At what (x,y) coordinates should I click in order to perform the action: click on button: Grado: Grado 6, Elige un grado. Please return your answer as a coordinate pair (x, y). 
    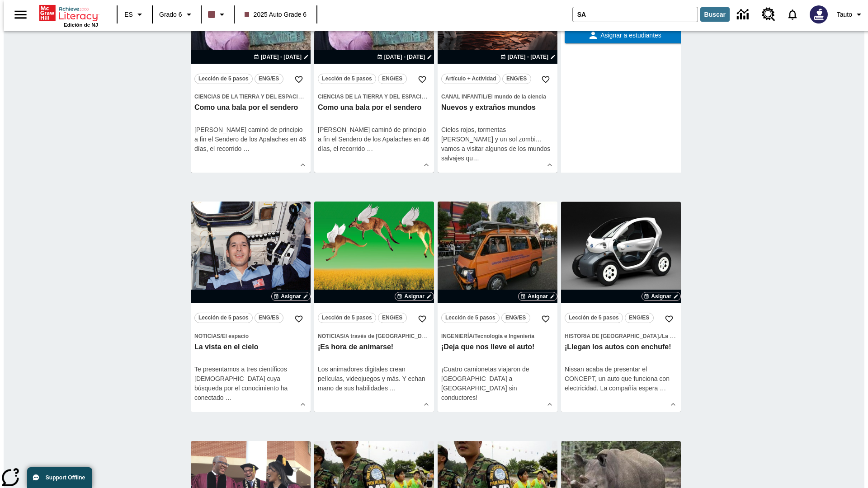
    Looking at the image, I should click on (177, 14).